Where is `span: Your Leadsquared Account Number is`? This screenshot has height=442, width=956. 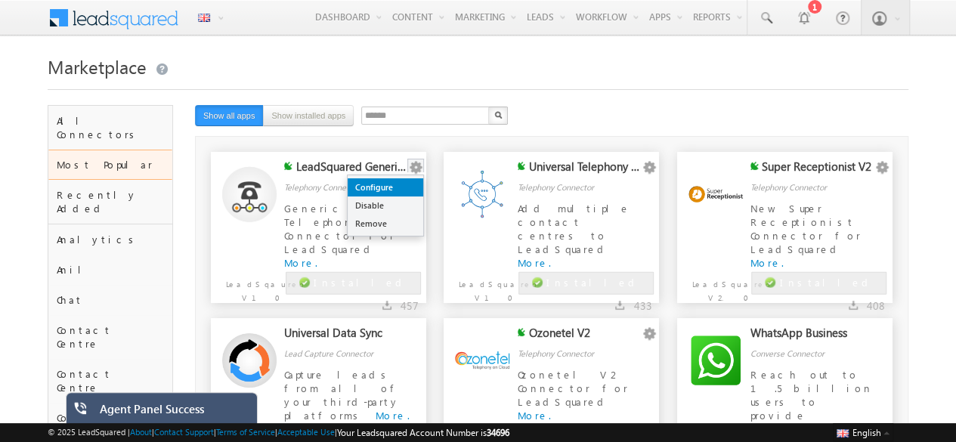
span: Your Leadsquared Account Number is is located at coordinates (423, 432).